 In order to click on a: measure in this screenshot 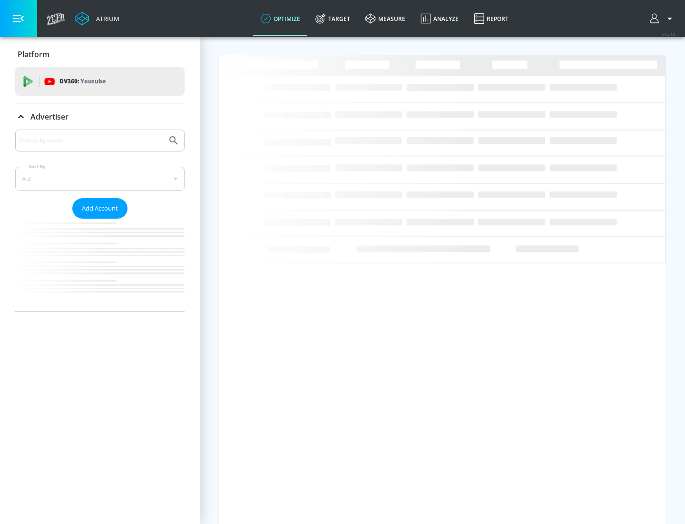, I will do `click(386, 19)`.